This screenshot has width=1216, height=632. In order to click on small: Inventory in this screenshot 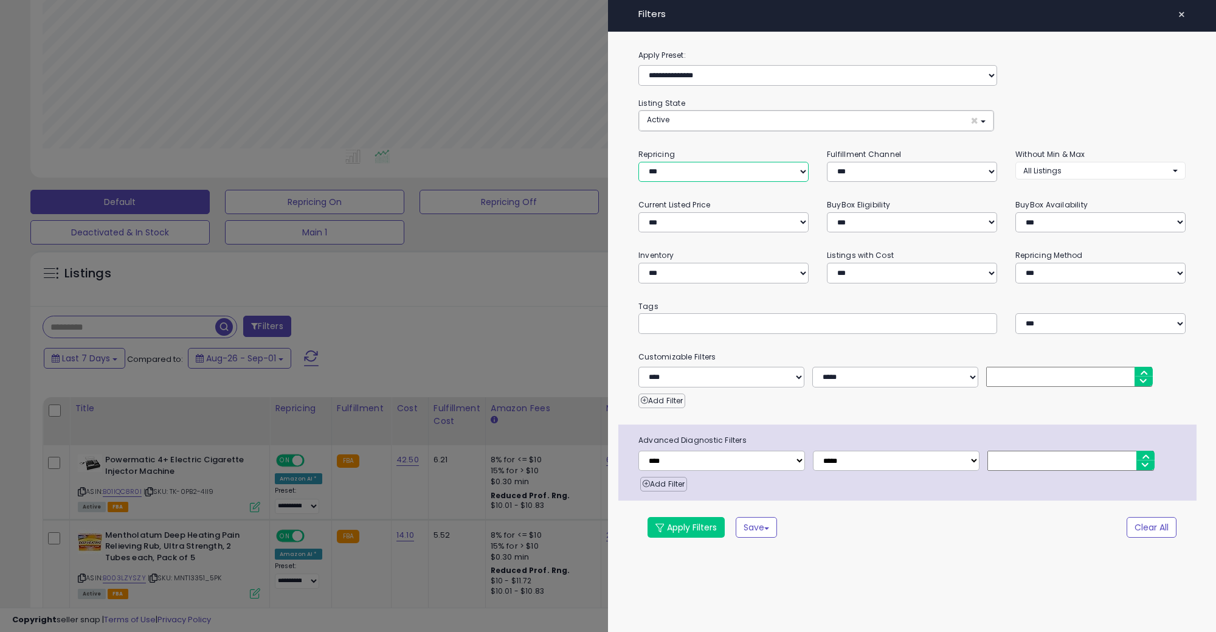, I will do `click(656, 255)`.